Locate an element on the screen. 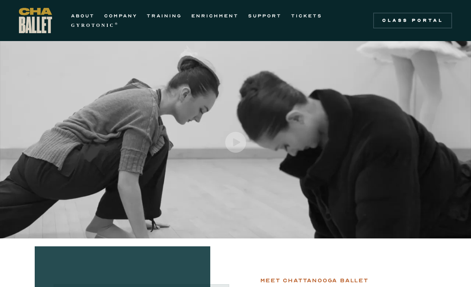  a: TICKETS is located at coordinates (307, 16).